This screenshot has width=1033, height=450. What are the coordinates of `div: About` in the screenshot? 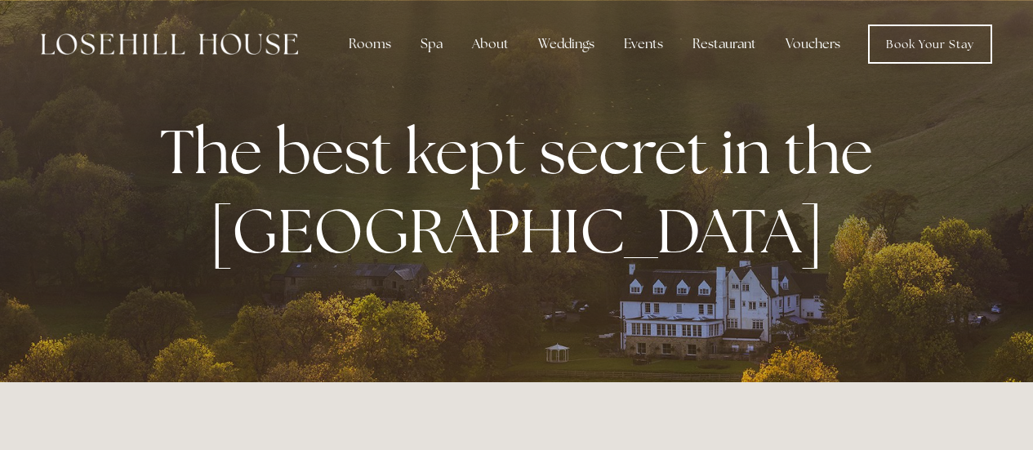 It's located at (490, 44).